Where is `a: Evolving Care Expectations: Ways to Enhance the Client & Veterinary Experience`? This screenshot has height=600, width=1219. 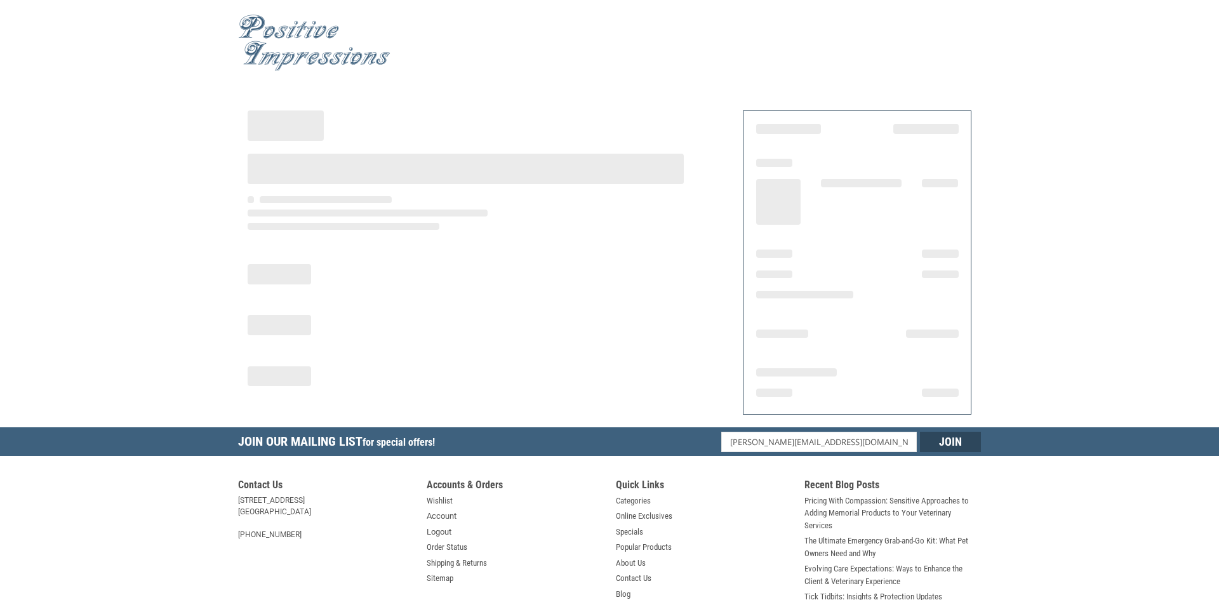
a: Evolving Care Expectations: Ways to Enhance the Client & Veterinary Experience is located at coordinates (892, 574).